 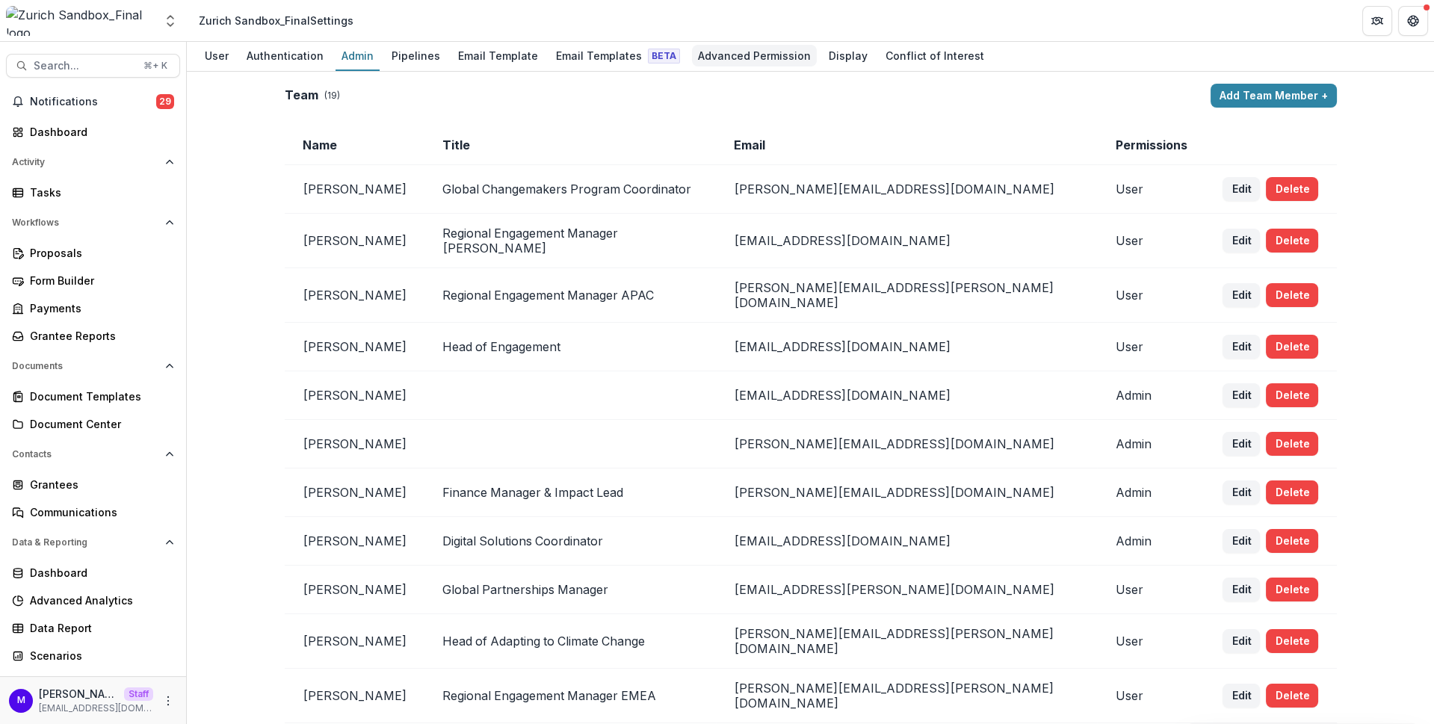 I want to click on button: Partners, so click(x=1378, y=21).